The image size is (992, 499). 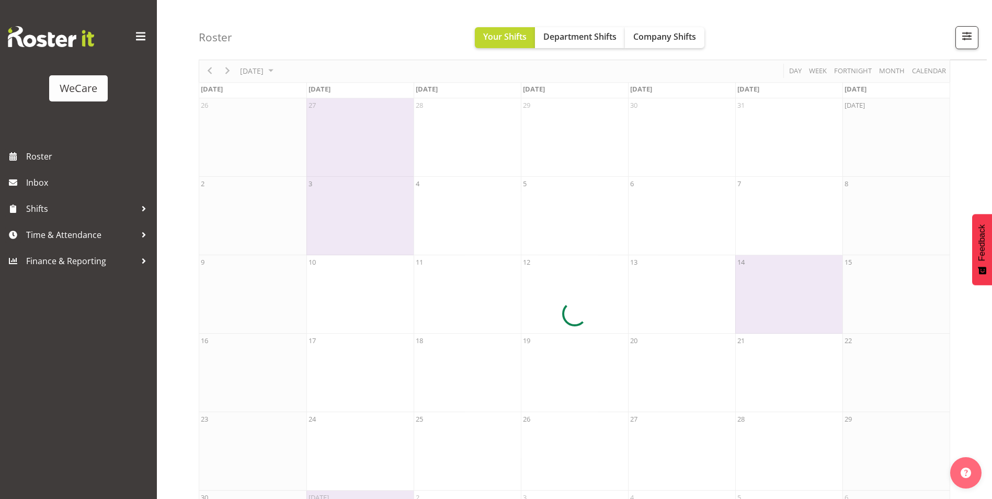 I want to click on span: Time & Attendance, so click(x=81, y=235).